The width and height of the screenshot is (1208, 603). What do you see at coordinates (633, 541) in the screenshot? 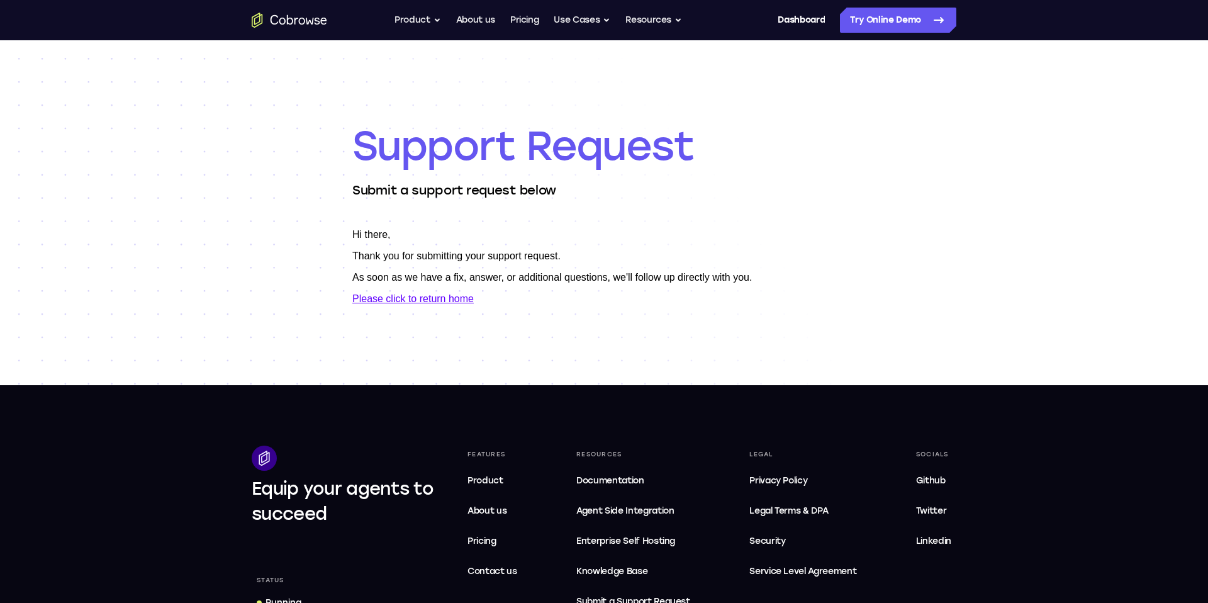
I see `span: Enterprise Self Hosting` at bounding box center [633, 541].